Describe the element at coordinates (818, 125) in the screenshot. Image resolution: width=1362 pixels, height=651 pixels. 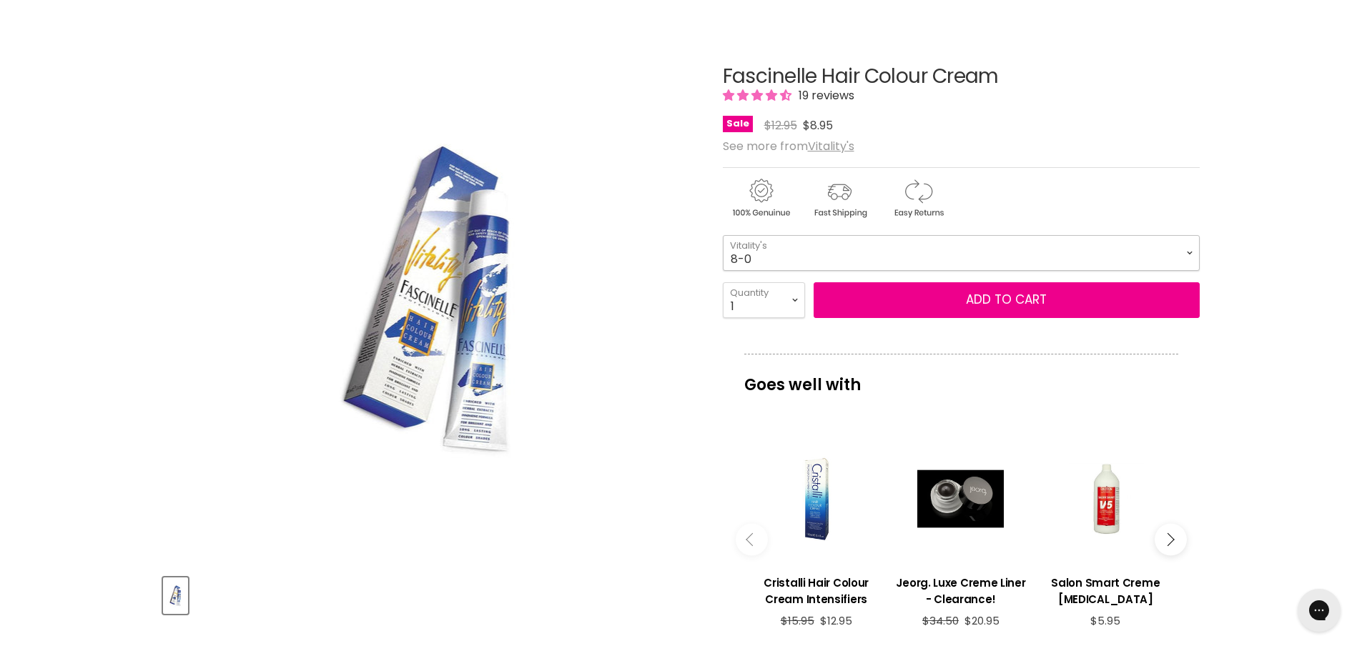
I see `span: $8.95` at that location.